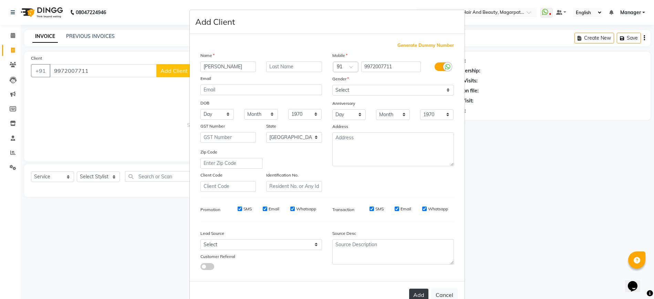 The image size is (654, 299). What do you see at coordinates (344, 103) in the screenshot?
I see `label: Anniversary` at bounding box center [344, 103].